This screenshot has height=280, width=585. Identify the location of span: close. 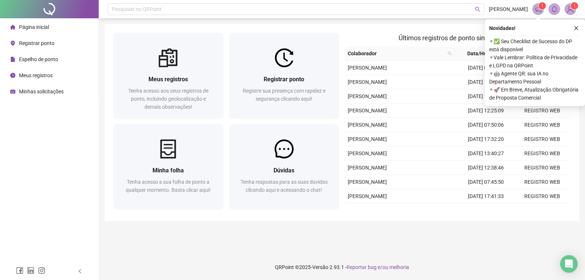
(576, 28).